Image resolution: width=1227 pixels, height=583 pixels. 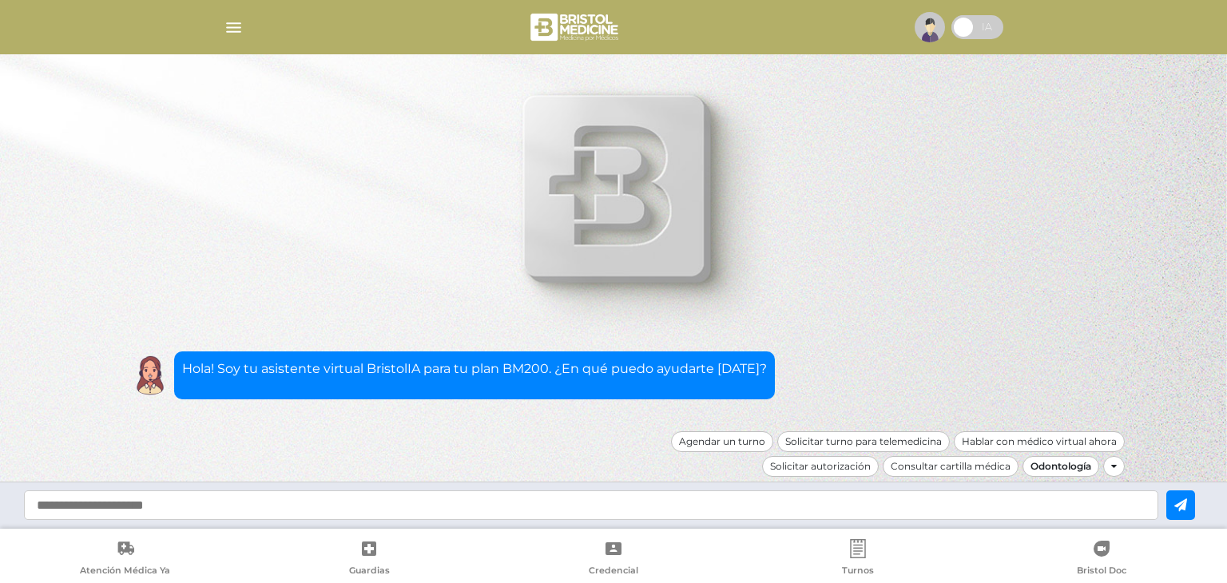 I want to click on div: Solicitar autorización, so click(x=820, y=466).